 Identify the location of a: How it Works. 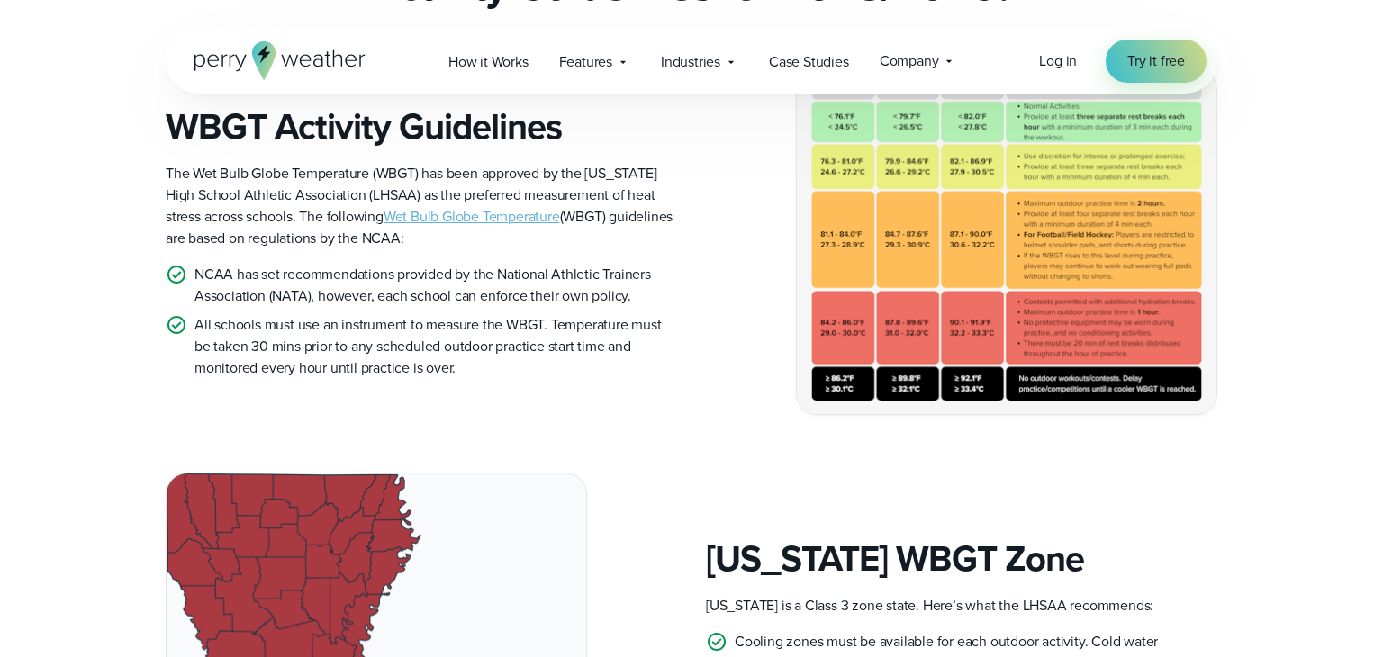
(488, 61).